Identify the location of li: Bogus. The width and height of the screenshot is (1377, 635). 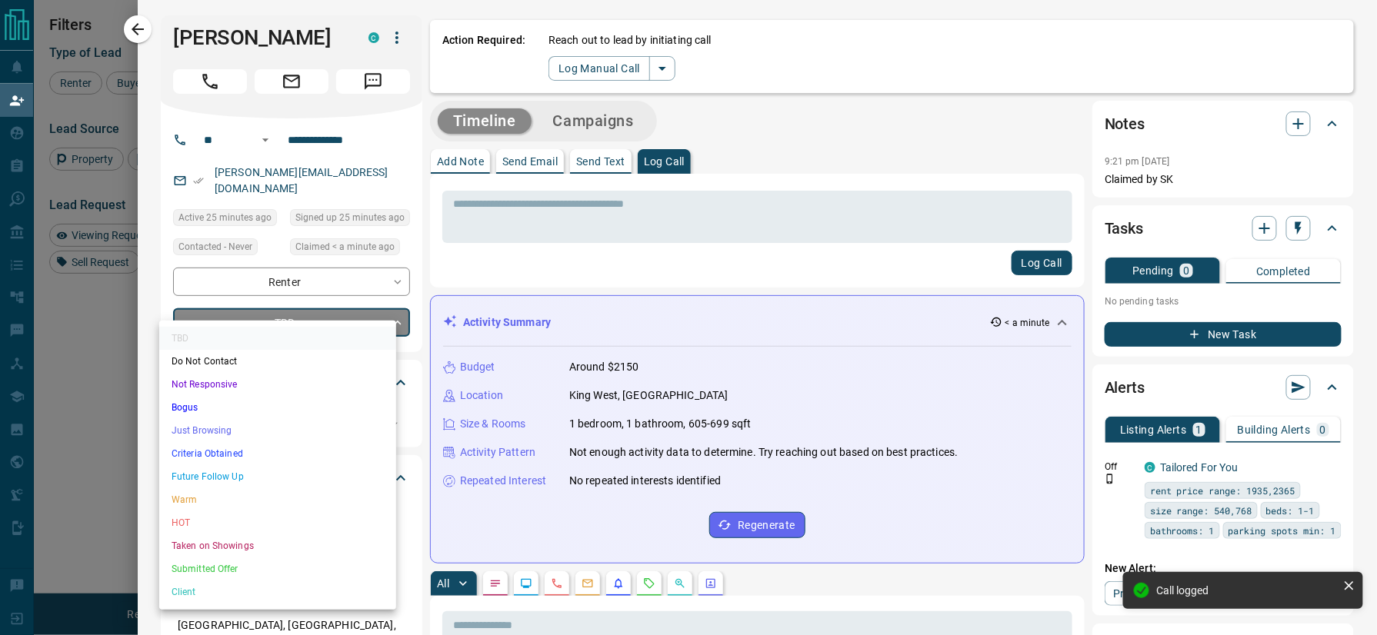
(278, 408).